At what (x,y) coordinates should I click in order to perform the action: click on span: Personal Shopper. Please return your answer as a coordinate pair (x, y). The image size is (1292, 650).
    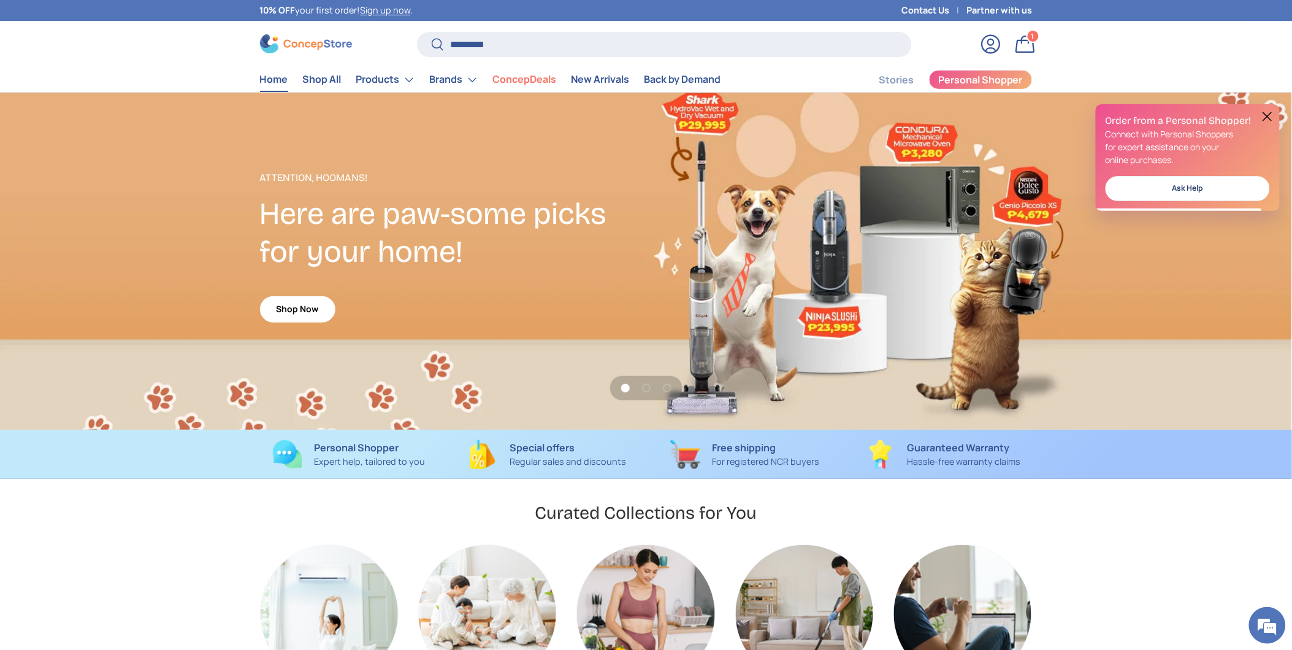
    Looking at the image, I should click on (981, 80).